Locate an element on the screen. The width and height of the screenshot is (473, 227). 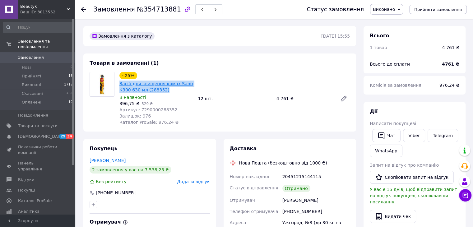
a: Редагувати is located at coordinates (344, 99).